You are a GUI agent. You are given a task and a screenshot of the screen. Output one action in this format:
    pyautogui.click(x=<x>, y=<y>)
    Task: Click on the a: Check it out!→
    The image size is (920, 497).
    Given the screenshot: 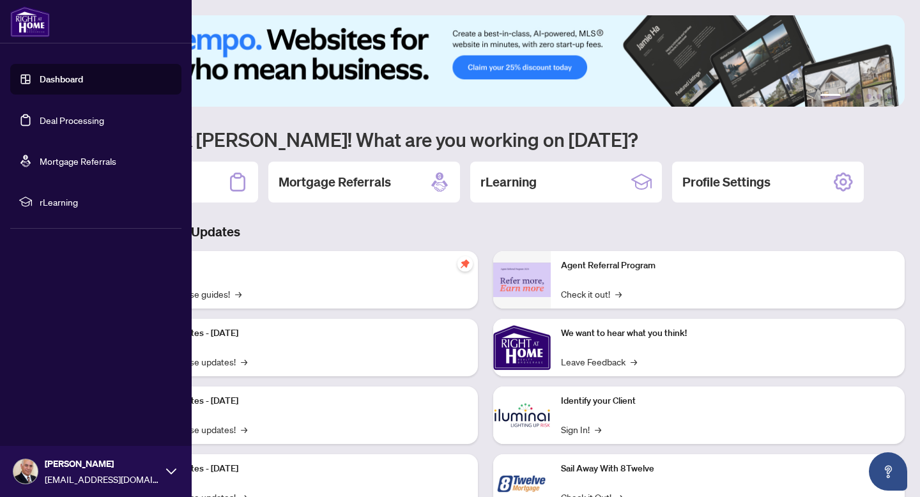 What is the action you would take?
    pyautogui.click(x=591, y=294)
    